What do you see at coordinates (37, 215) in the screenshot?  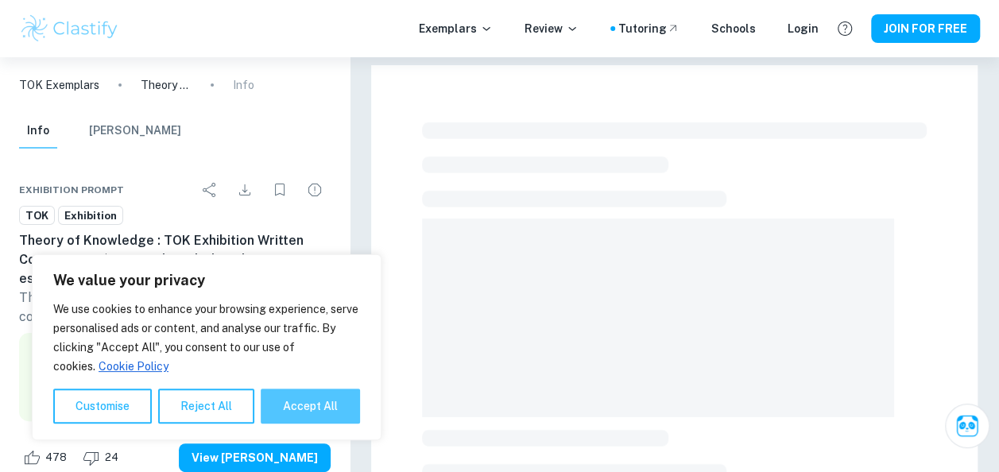 I see `a: TOK` at bounding box center [37, 215].